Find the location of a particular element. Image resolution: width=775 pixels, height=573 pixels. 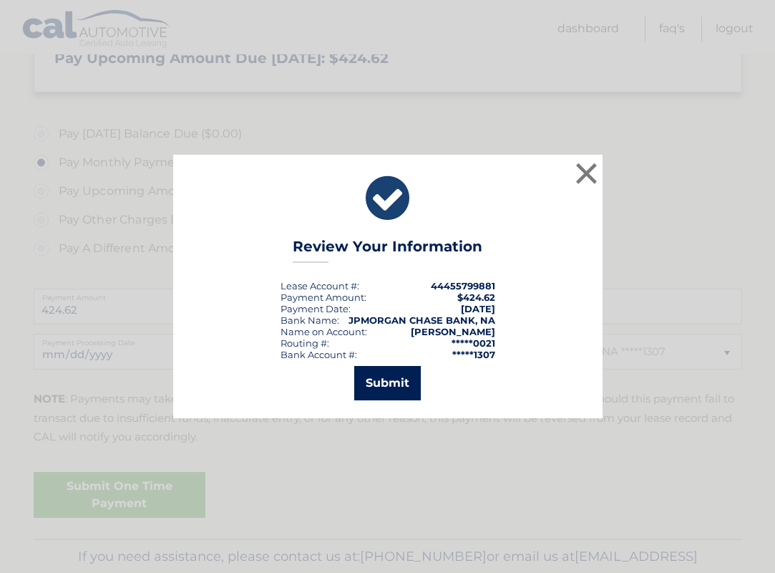

div: Routing #: is located at coordinates (305, 343).